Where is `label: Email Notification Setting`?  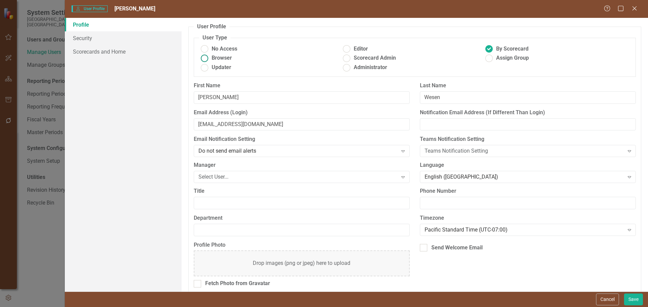
label: Email Notification Setting is located at coordinates (302, 139).